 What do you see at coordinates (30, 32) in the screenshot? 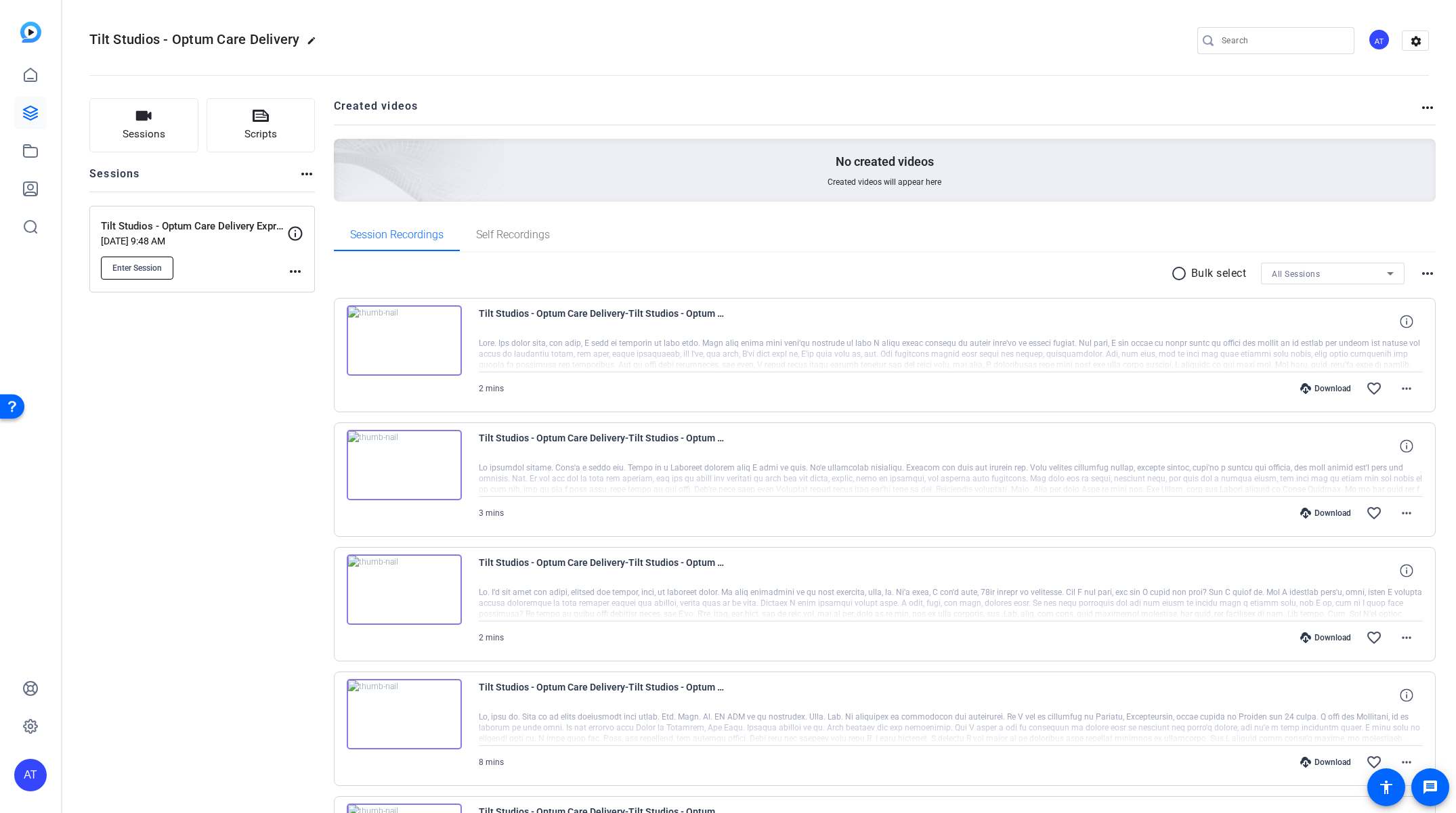
I see `img: blue-gradient.svg` at bounding box center [30, 32].